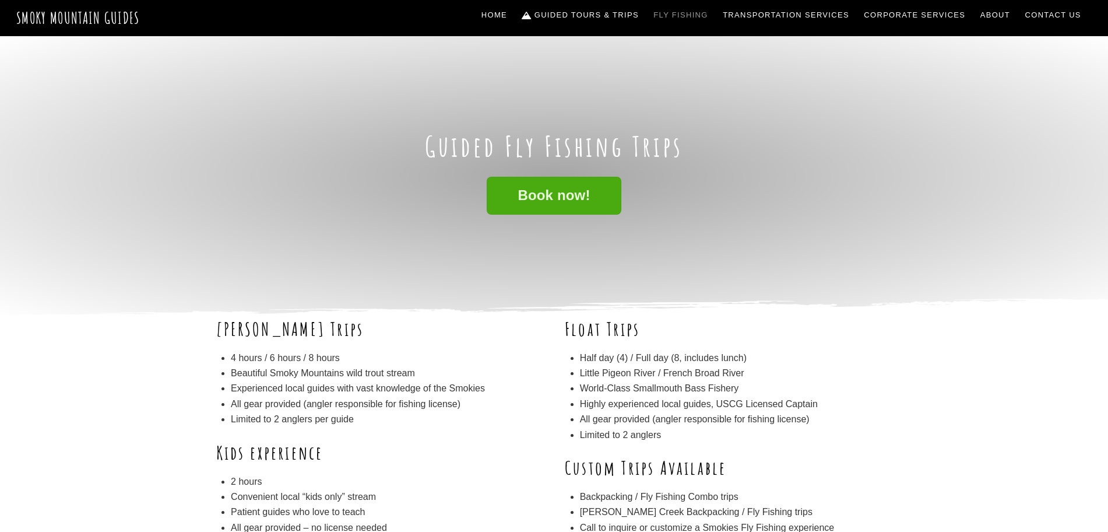  Describe the element at coordinates (387, 358) in the screenshot. I see `li: 4 hours / 6 hours / 8 hours` at that location.